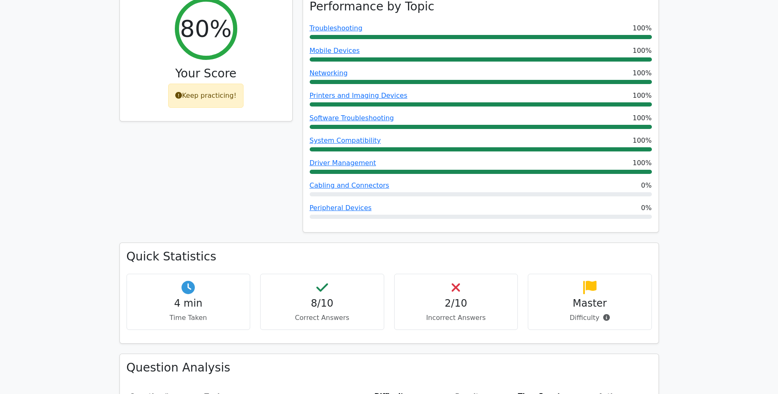 This screenshot has height=394, width=778. Describe the element at coordinates (206, 28) in the screenshot. I see `h2: 80%` at that location.